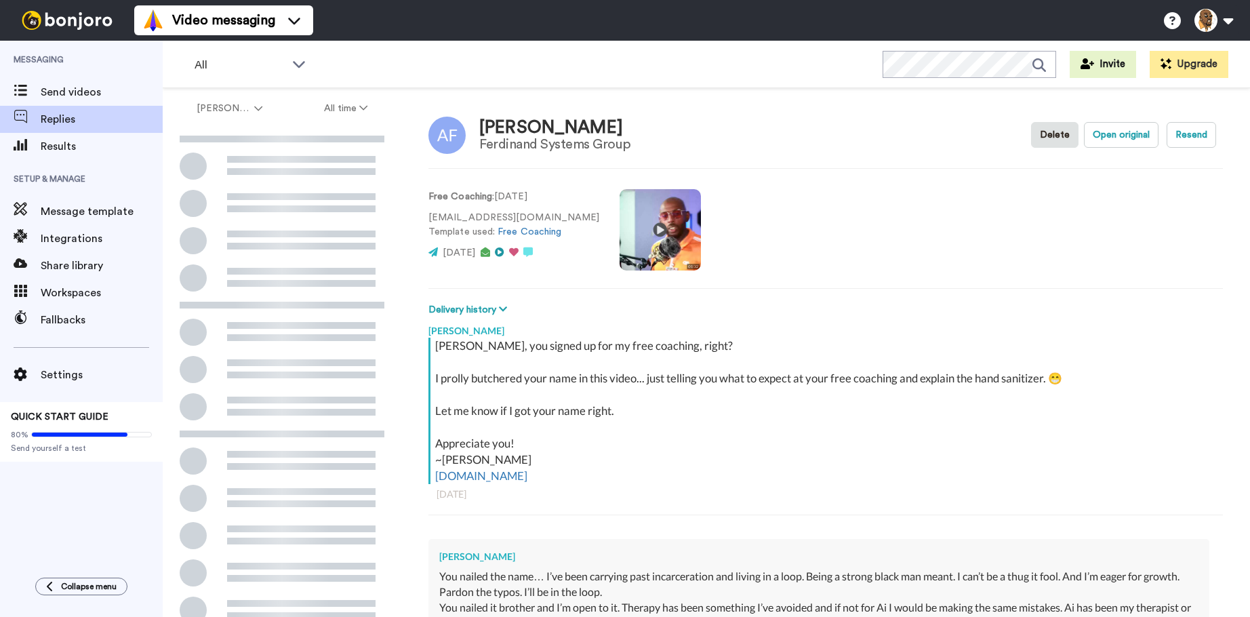  Describe the element at coordinates (1103, 64) in the screenshot. I see `button: Invite` at that location.